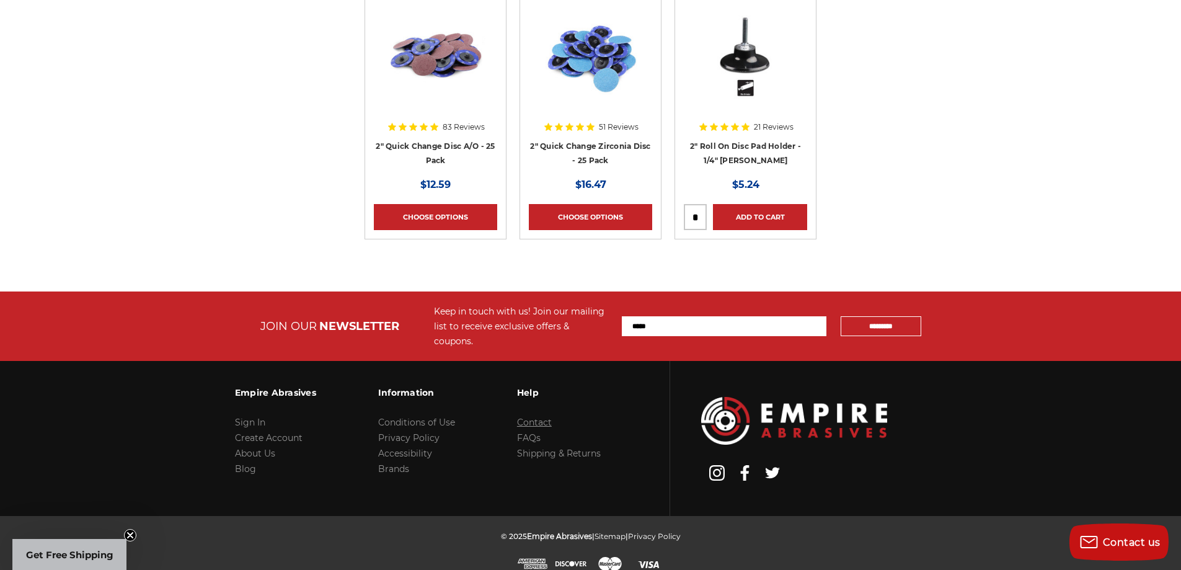 This screenshot has width=1181, height=570. What do you see at coordinates (359, 326) in the screenshot?
I see `span: NEWSLETTER` at bounding box center [359, 326].